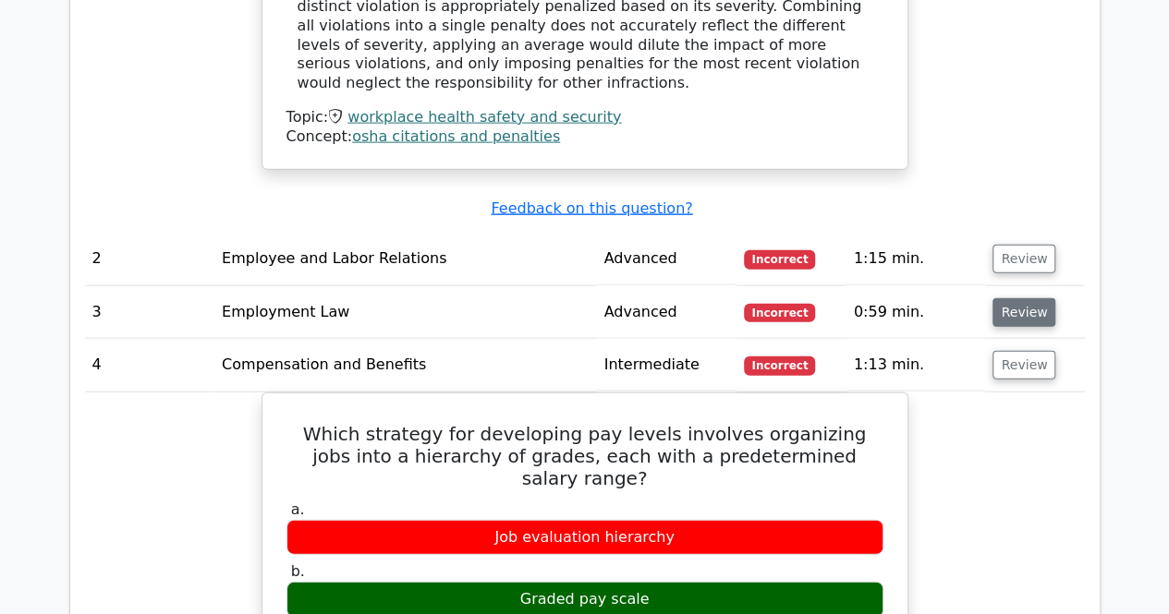  What do you see at coordinates (916, 259) in the screenshot?
I see `td: 1:15 min.` at bounding box center [916, 259].